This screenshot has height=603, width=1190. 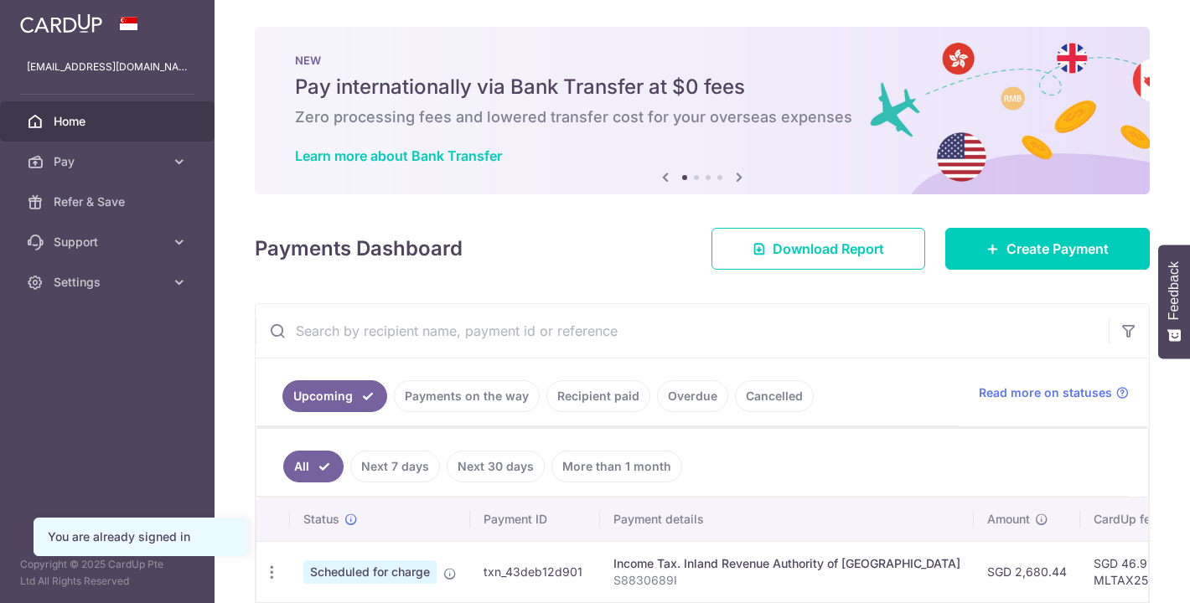 What do you see at coordinates (787, 519) in the screenshot?
I see `th: Payment details` at bounding box center [787, 519].